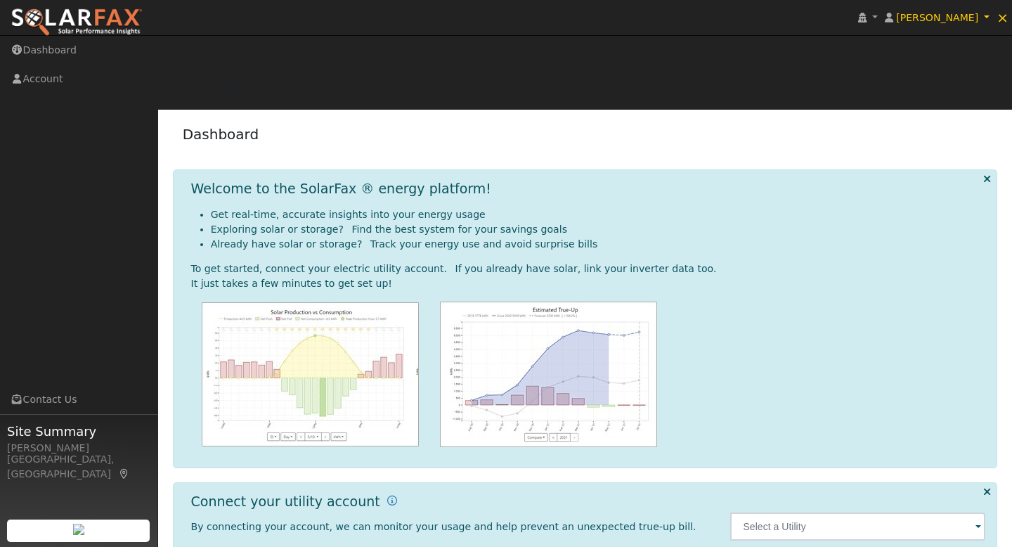 This screenshot has height=547, width=1012. I want to click on li: Get real-time, accurate insights into your energy usage, so click(598, 214).